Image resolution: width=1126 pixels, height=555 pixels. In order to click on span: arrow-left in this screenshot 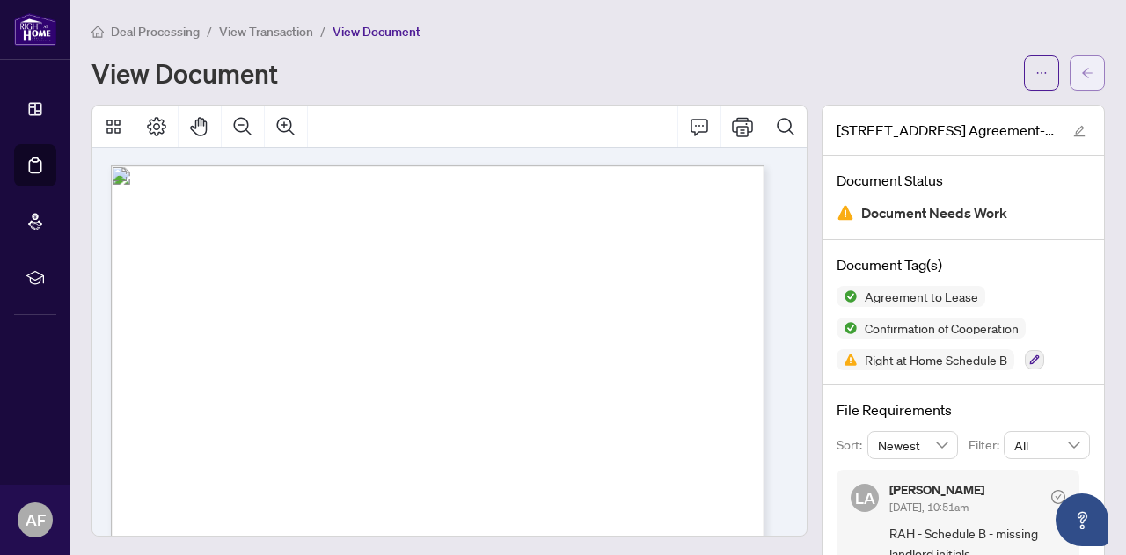, I will do `click(1088, 73)`.